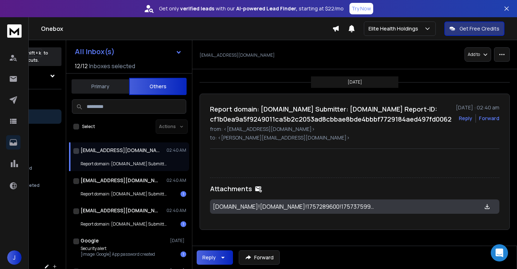 The height and width of the screenshot is (269, 517). Describe the element at coordinates (209, 258) in the screenshot. I see `div: Reply` at that location.